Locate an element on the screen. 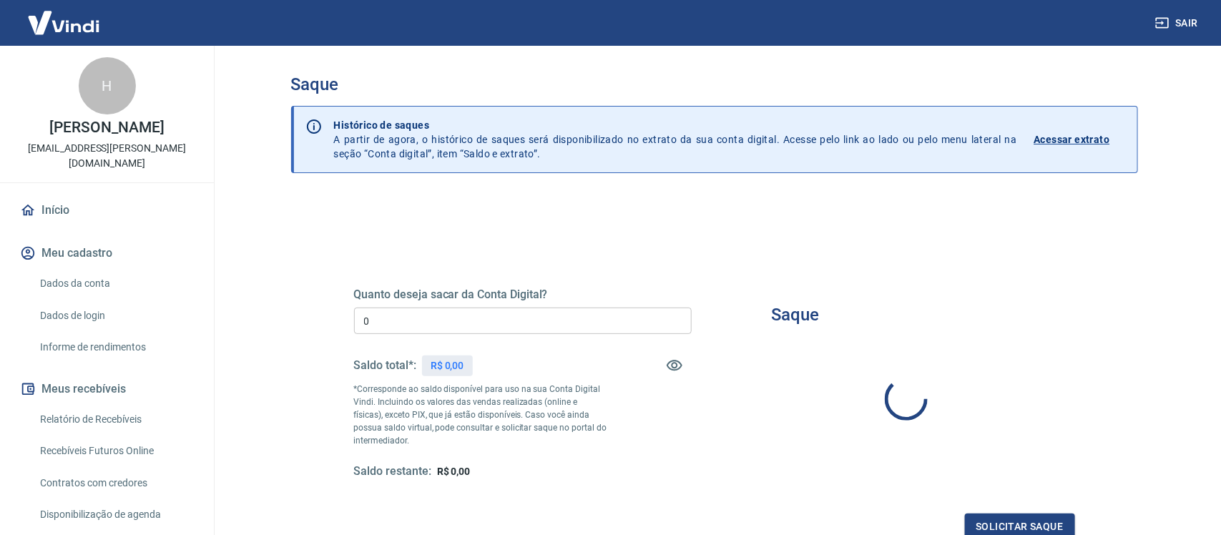 This screenshot has height=535, width=1221. div: H is located at coordinates (107, 86).